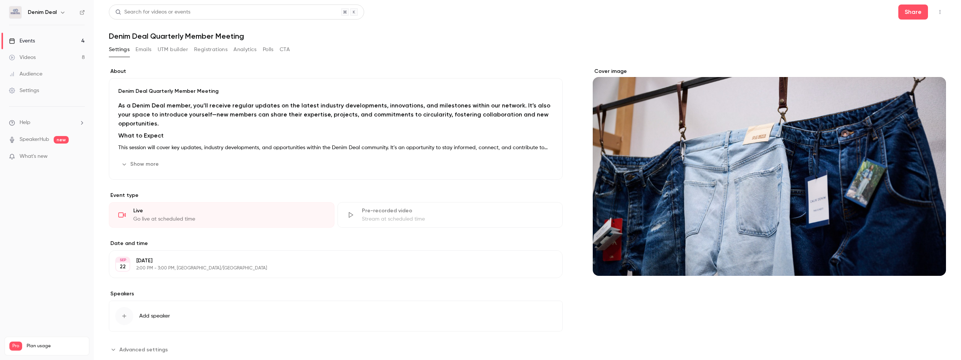 This screenshot has height=360, width=961. I want to click on button: Registrations, so click(211, 50).